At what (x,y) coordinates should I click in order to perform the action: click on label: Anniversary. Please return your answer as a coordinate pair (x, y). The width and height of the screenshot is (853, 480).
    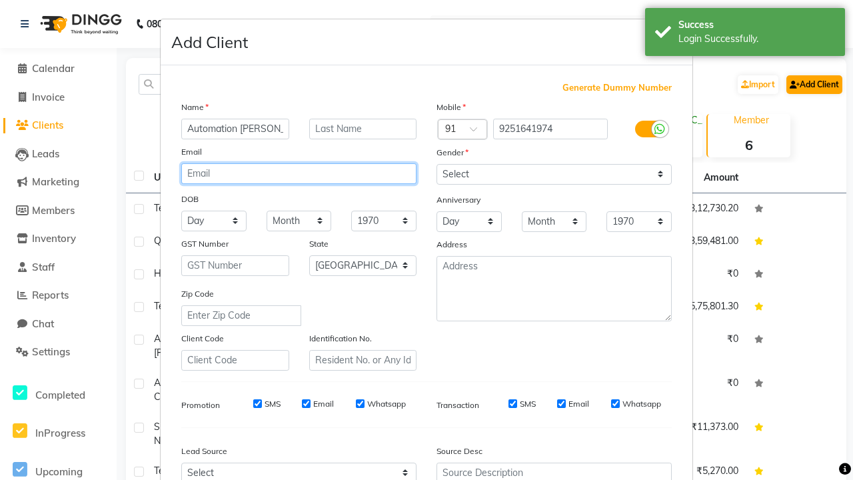
    Looking at the image, I should click on (458, 200).